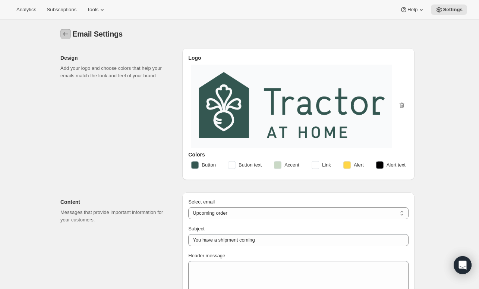  Describe the element at coordinates (209, 165) in the screenshot. I see `span: Button` at that location.